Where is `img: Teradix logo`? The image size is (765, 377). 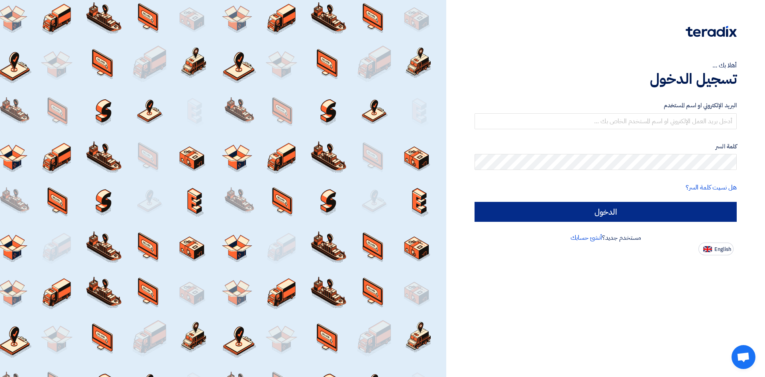
img: Teradix logo is located at coordinates (711, 31).